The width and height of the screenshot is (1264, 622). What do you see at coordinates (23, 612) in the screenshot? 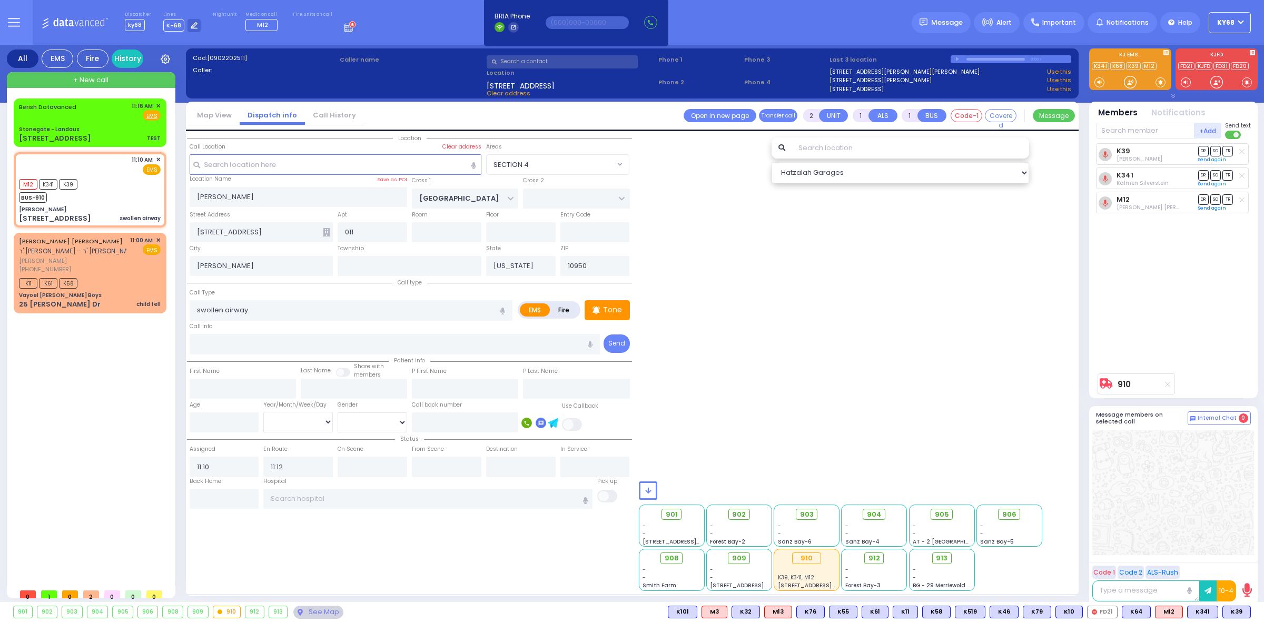
I see `div: 901` at bounding box center [23, 612].